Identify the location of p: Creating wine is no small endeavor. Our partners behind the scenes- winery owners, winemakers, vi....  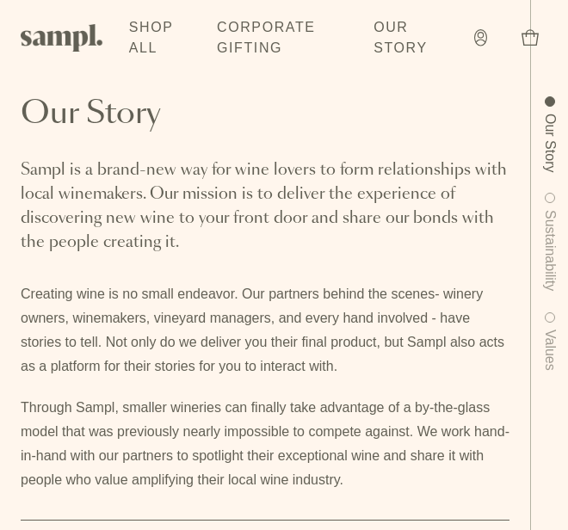
(265, 330).